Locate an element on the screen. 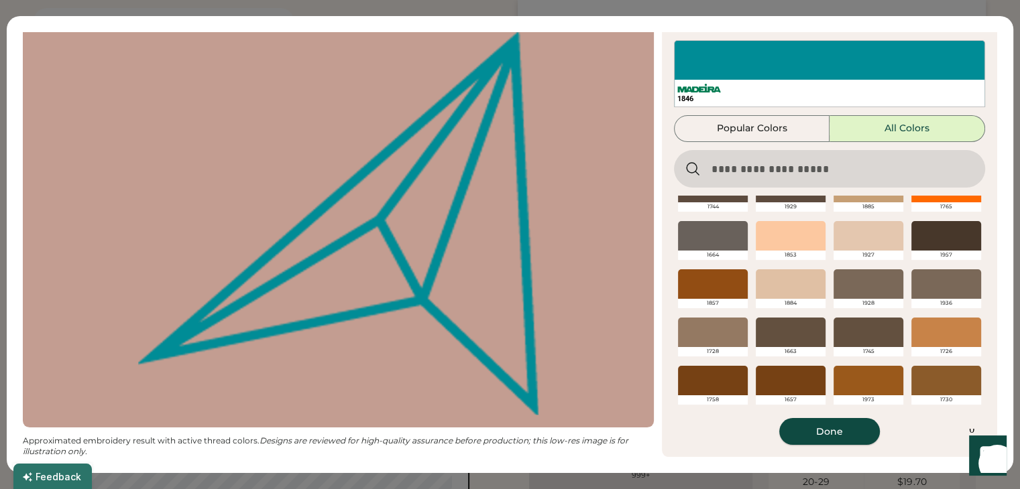 Image resolution: width=1020 pixels, height=489 pixels. div: 1846 is located at coordinates (829, 99).